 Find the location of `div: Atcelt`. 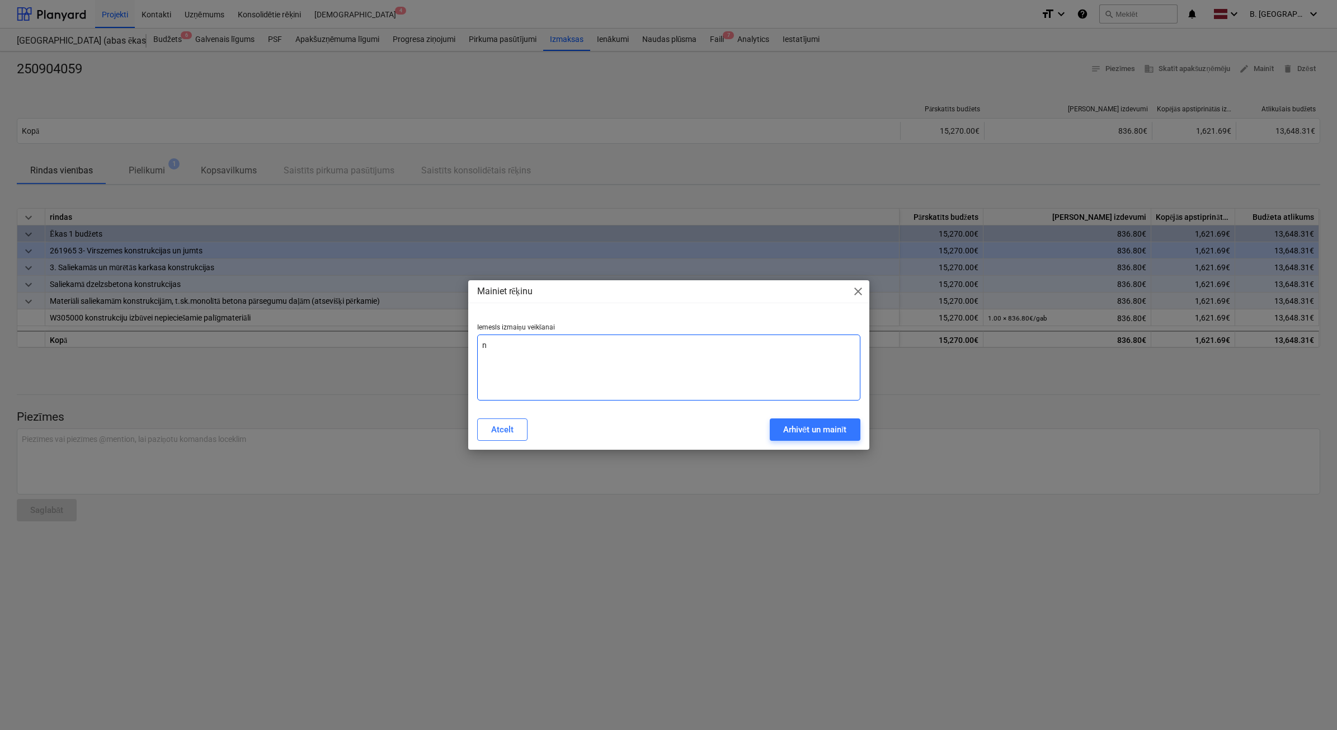

div: Atcelt is located at coordinates (502, 429).